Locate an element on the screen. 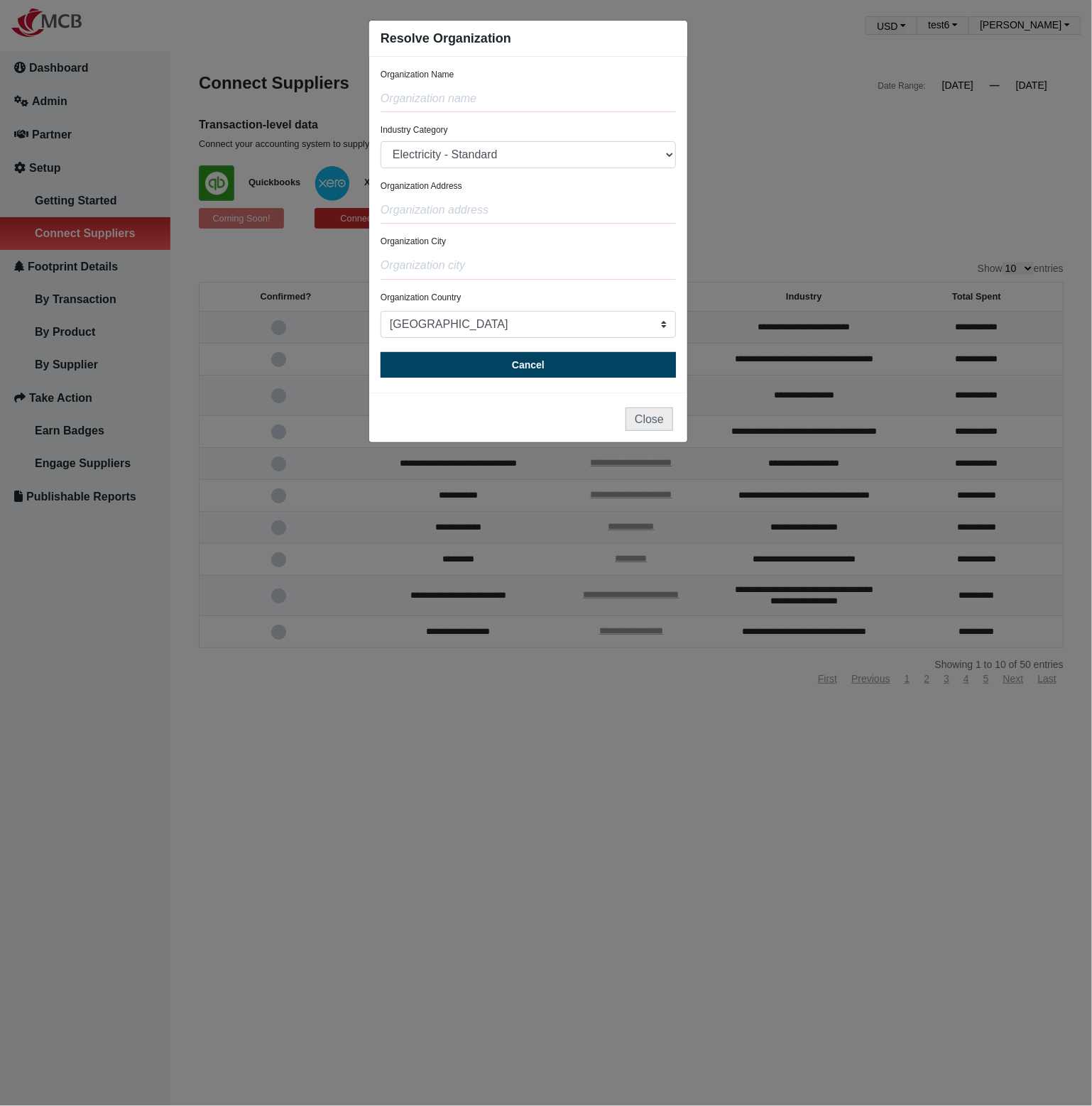 The image size is (1092, 1106). em: Start Chat is located at coordinates (225, 446).